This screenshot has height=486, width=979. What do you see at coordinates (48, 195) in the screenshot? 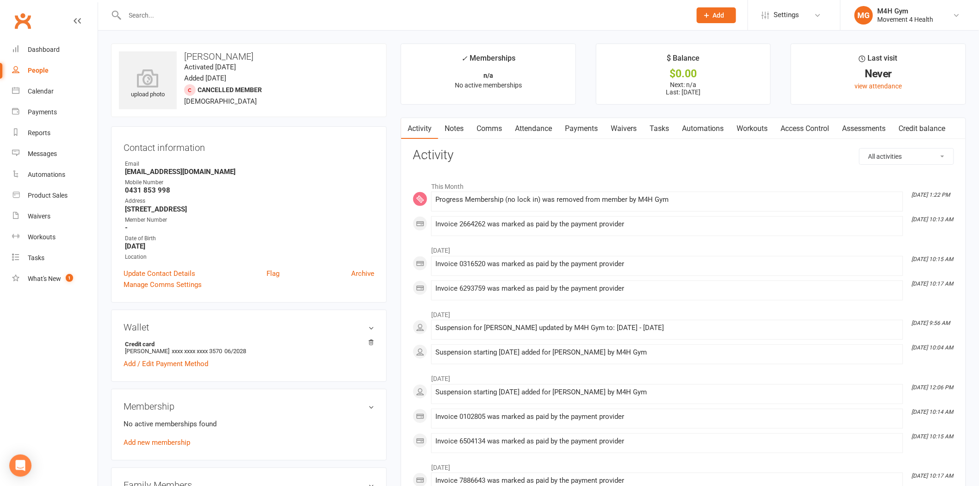
I see `div: Product Sales` at bounding box center [48, 195].